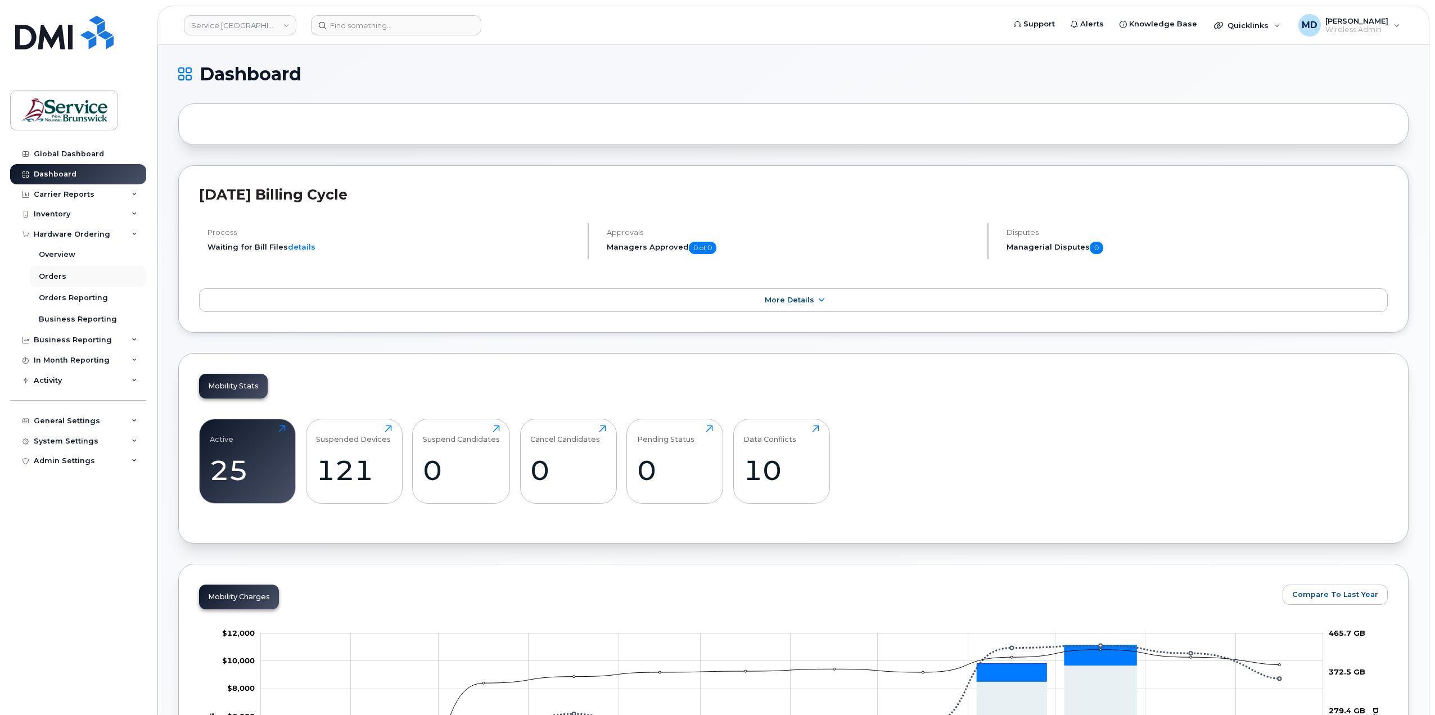 The image size is (1435, 715). What do you see at coordinates (770, 434) in the screenshot?
I see `div: Data Conflicts` at bounding box center [770, 434].